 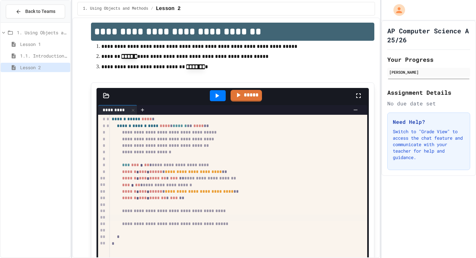 What do you see at coordinates (429, 60) in the screenshot?
I see `h2: Your Progress` at bounding box center [429, 60].